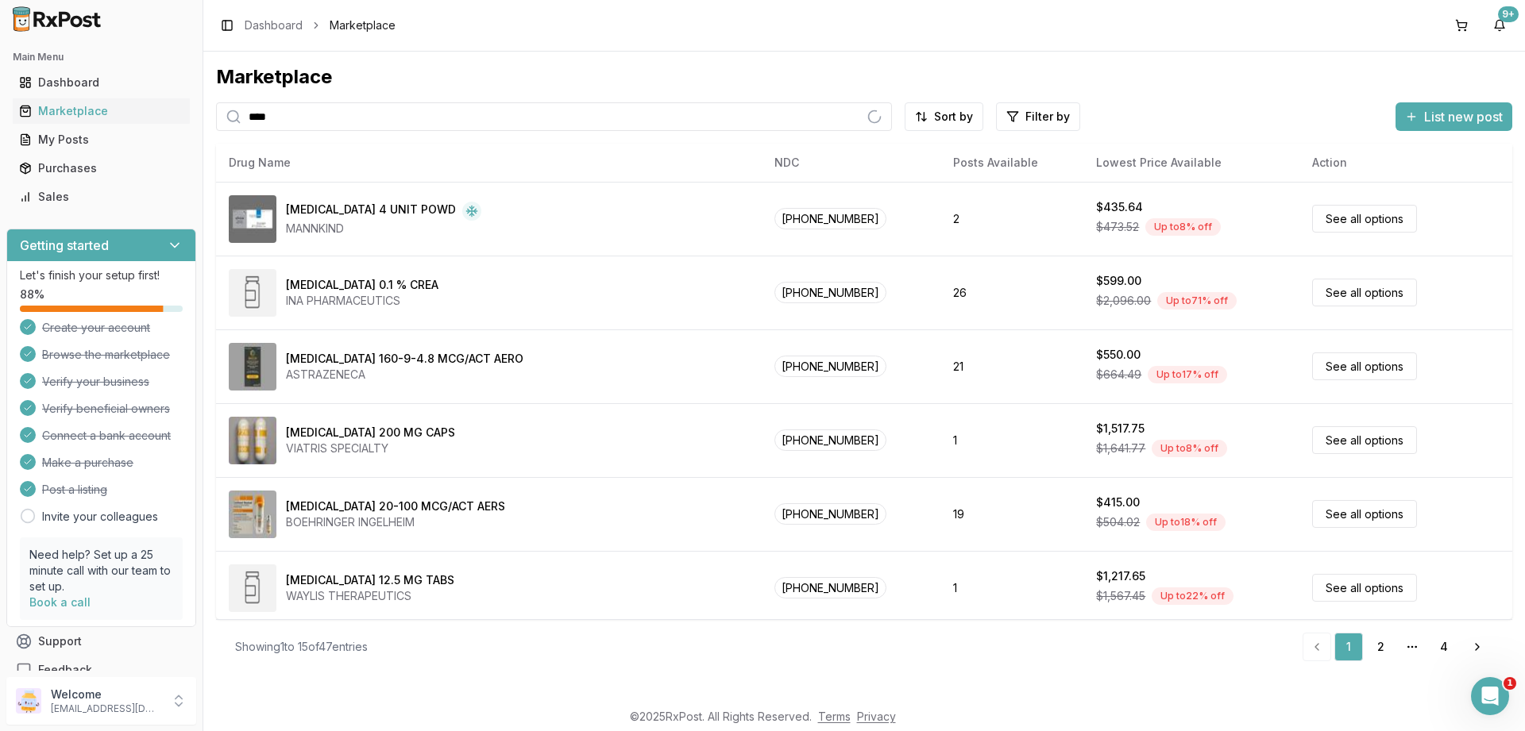 Image resolution: width=1525 pixels, height=731 pixels. What do you see at coordinates (1012, 514) in the screenshot?
I see `td: 19` at bounding box center [1012, 514].